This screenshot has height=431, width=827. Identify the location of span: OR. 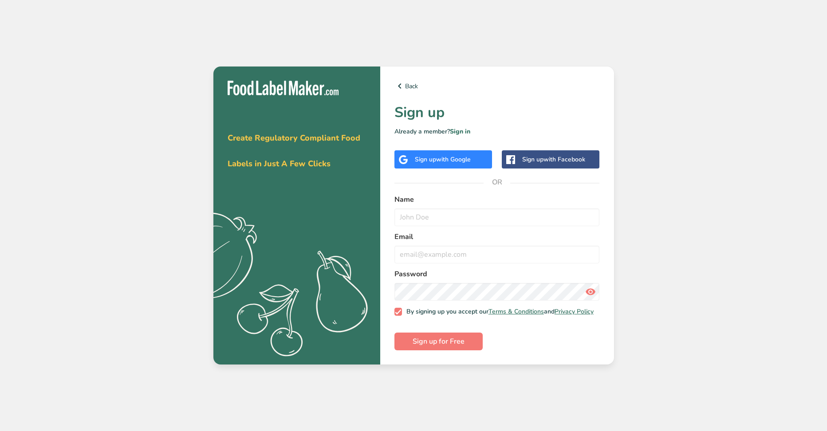
(497, 182).